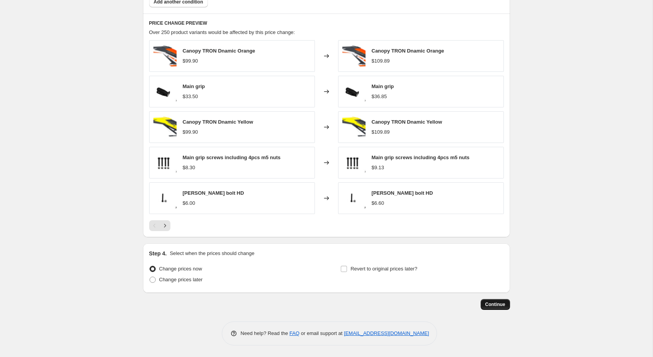 This screenshot has width=653, height=357. I want to click on span: or email support at, so click(322, 333).